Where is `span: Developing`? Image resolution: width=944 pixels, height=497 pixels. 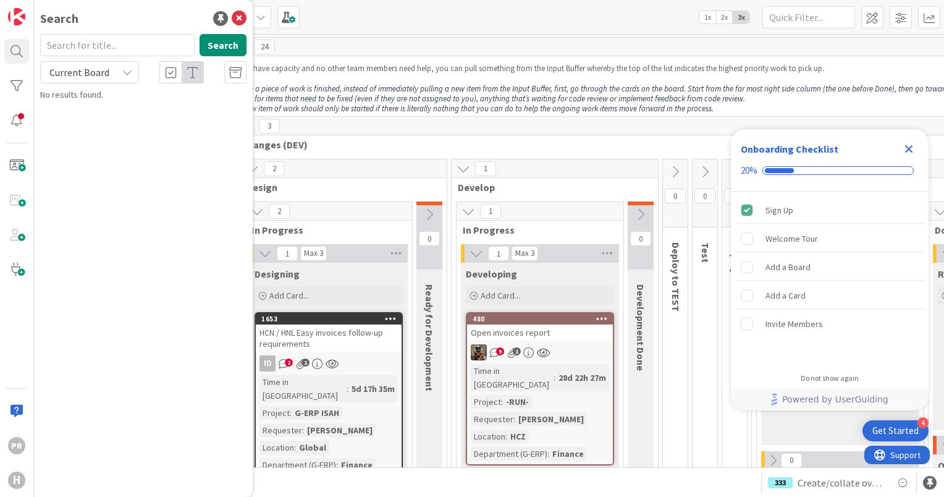
span: Developing is located at coordinates (491, 274).